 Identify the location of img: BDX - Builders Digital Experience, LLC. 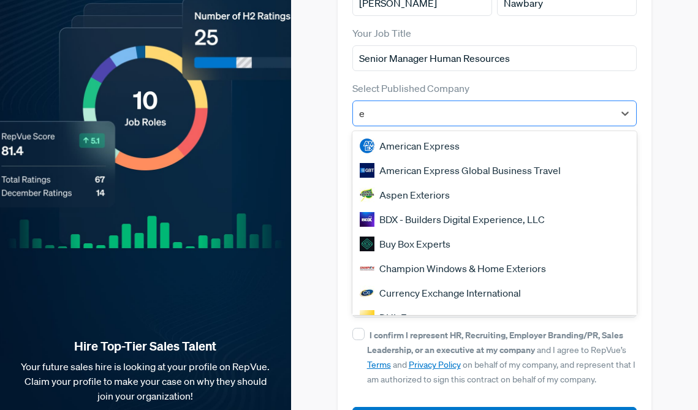
(367, 220).